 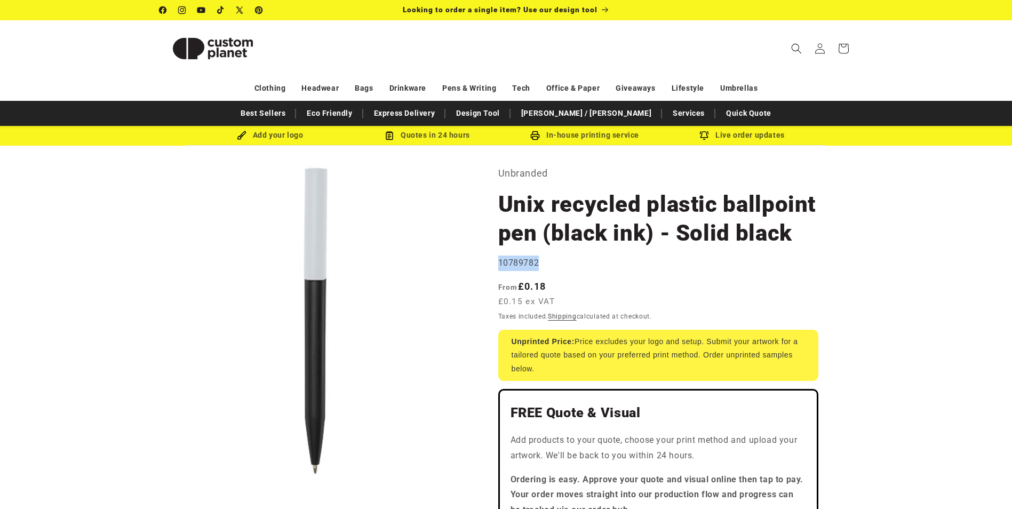 What do you see at coordinates (469, 88) in the screenshot?
I see `a: Pens & Writing` at bounding box center [469, 88].